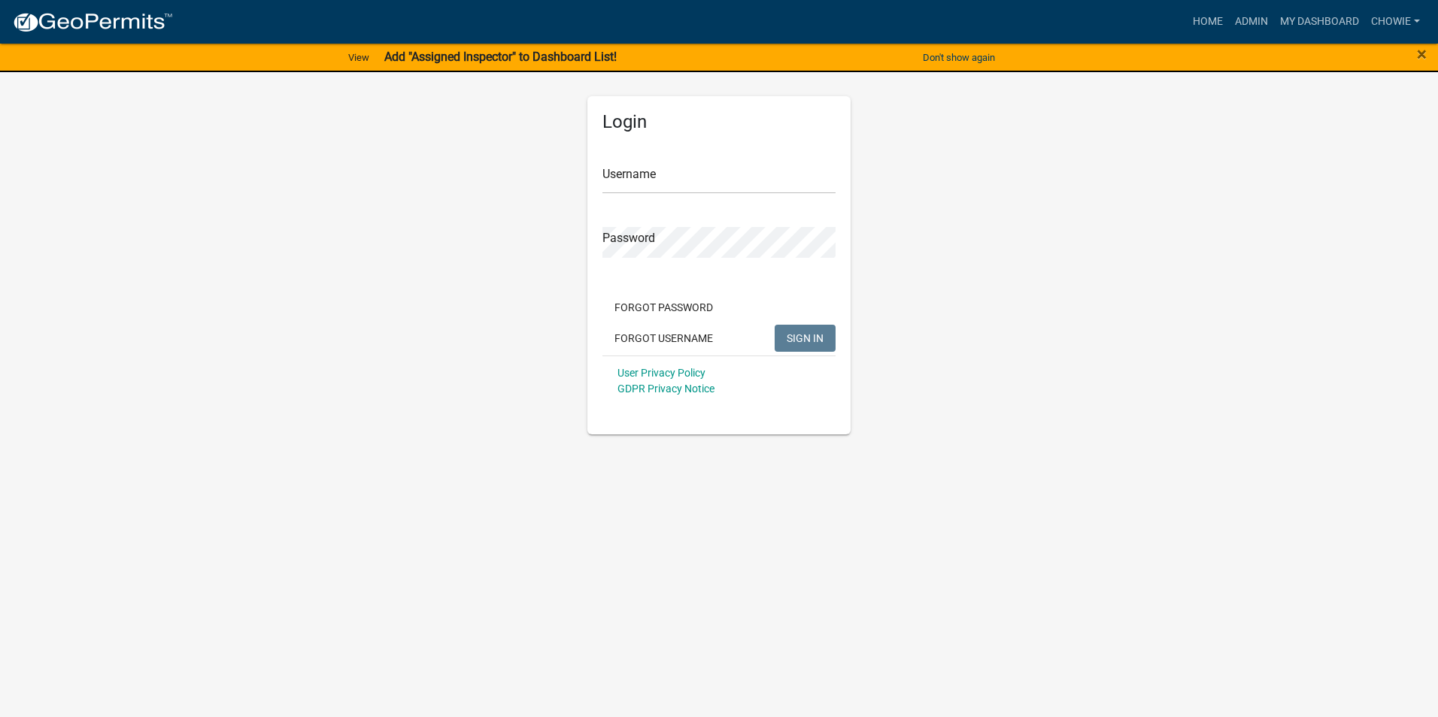  I want to click on h5: Login, so click(719, 122).